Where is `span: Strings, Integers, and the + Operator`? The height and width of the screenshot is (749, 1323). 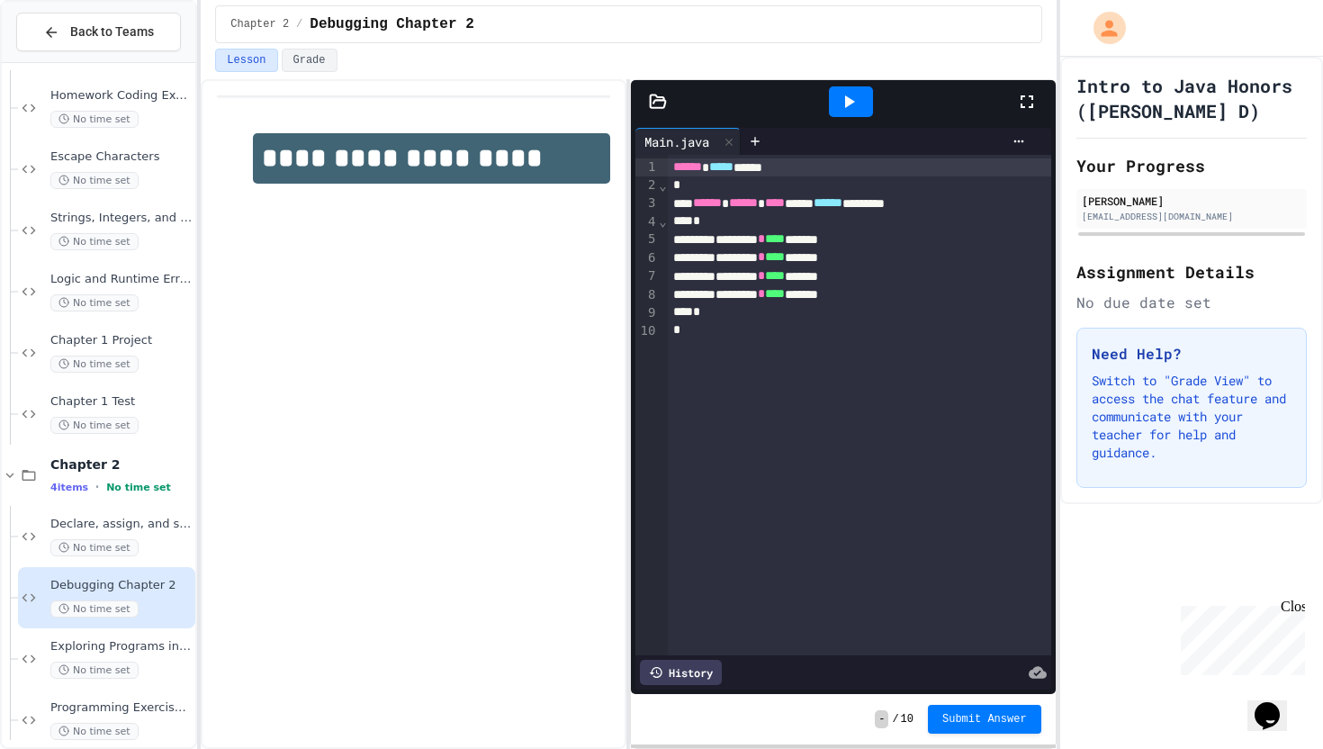 span: Strings, Integers, and the + Operator is located at coordinates (121, 218).